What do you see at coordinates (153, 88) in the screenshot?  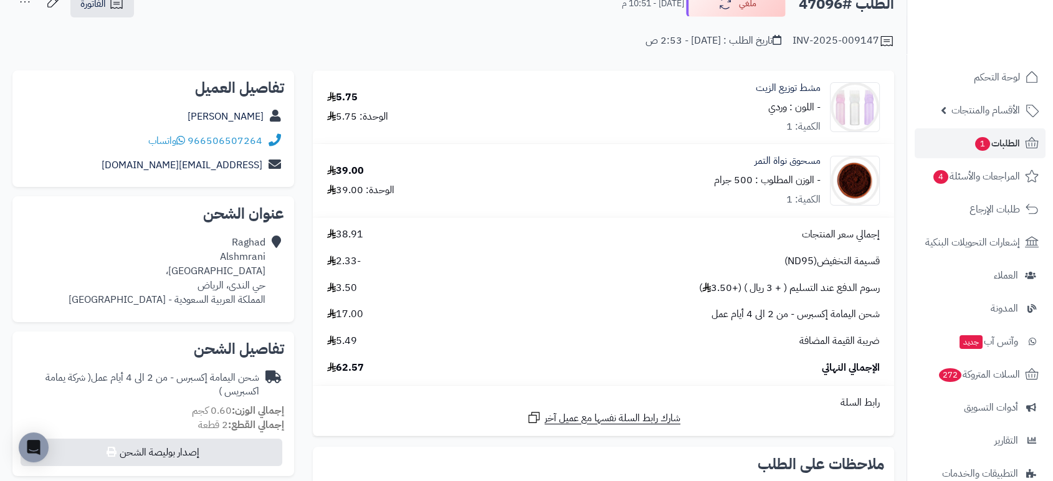 I see `h2: تفاصيل العميل` at bounding box center [153, 88].